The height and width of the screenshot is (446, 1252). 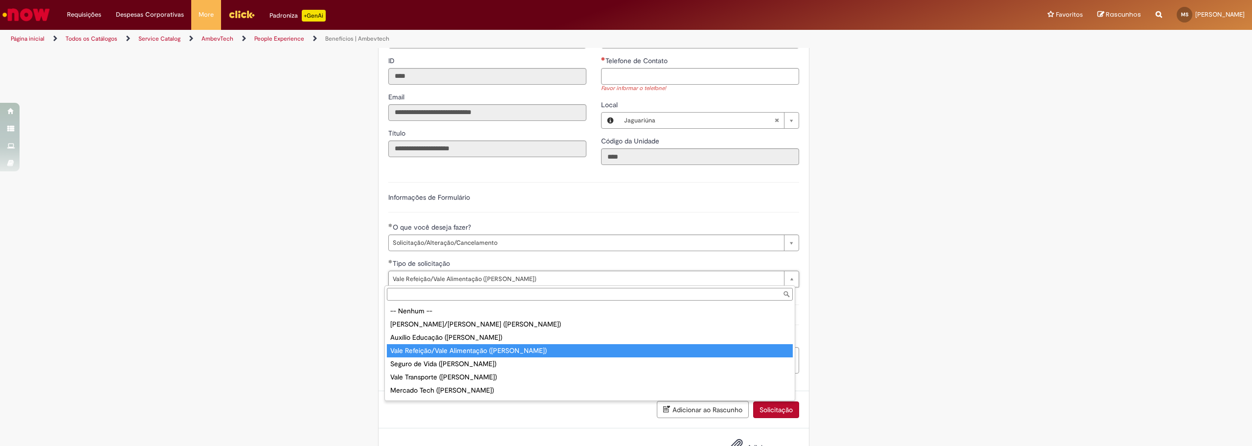 I want to click on ul: Tipo de solicitação, so click(x=590, y=351).